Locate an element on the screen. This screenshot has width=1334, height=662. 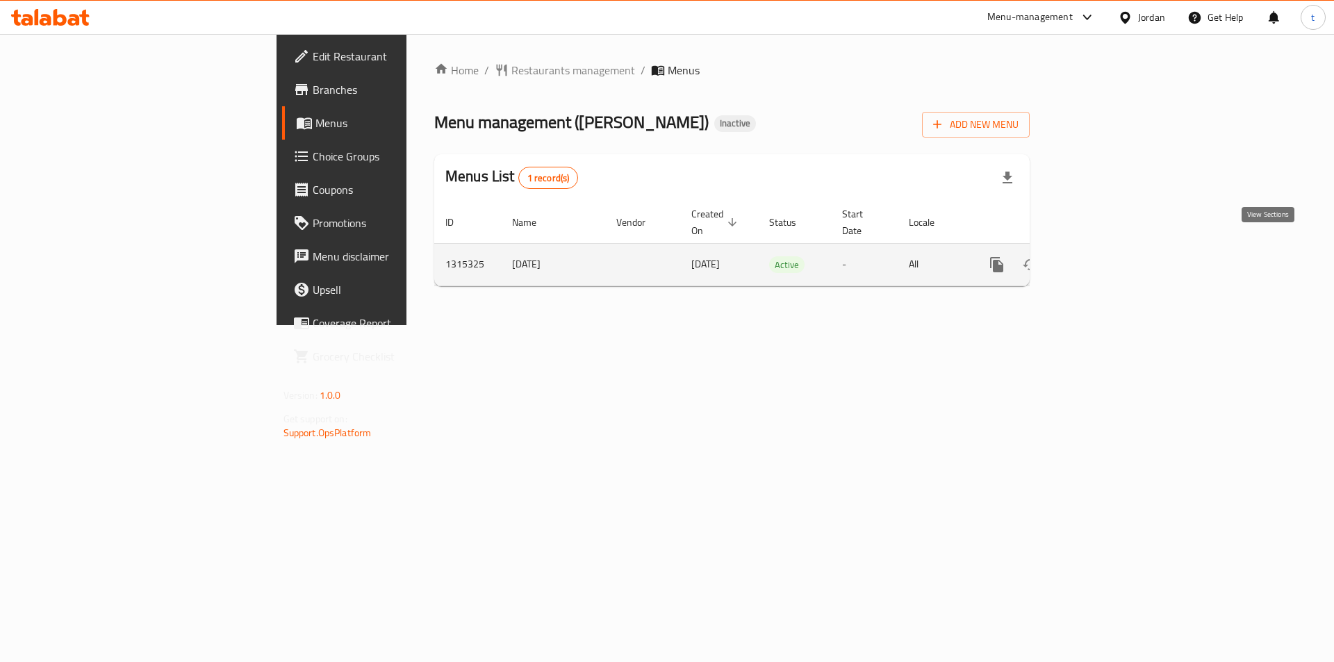
a: Branches is located at coordinates (390, 90).